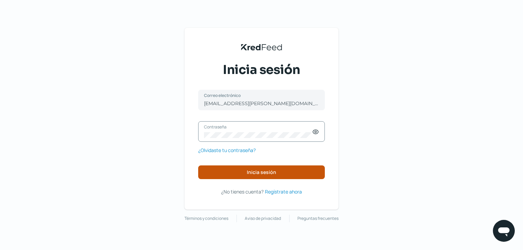 The width and height of the screenshot is (523, 250). I want to click on span: Regístrate ahora, so click(284, 191).